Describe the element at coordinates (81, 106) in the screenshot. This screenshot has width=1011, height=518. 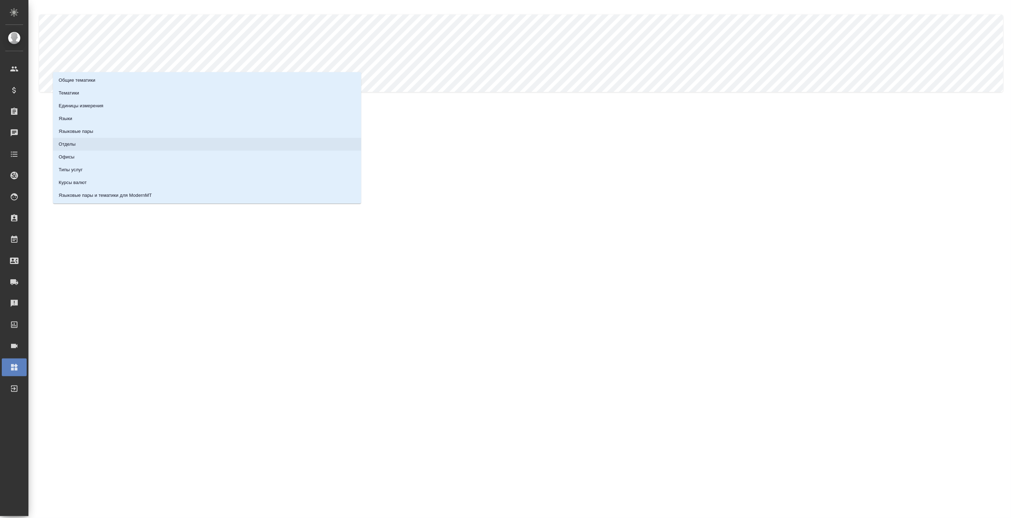
I see `p: Единицы измерения` at that location.